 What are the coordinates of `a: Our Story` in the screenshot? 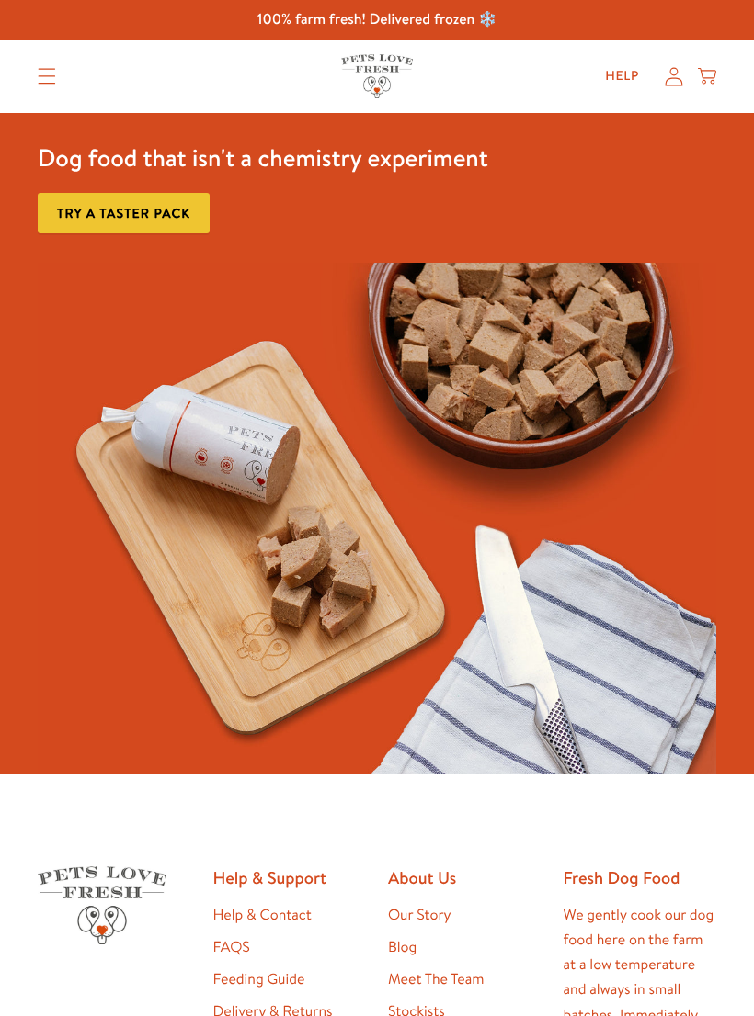 It's located at (419, 915).